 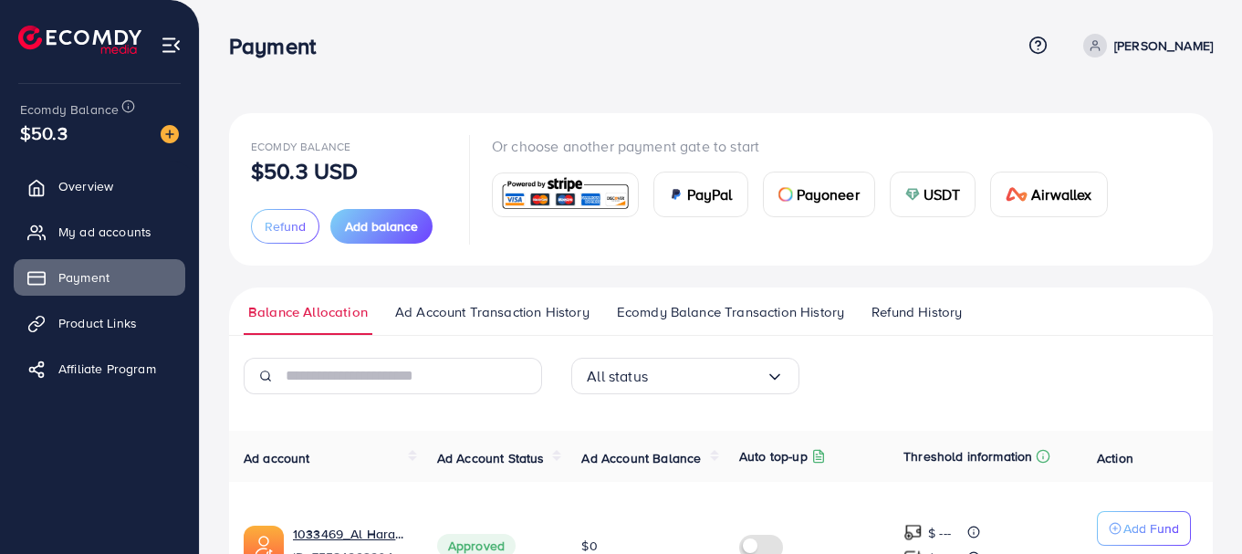 What do you see at coordinates (565, 194) in the screenshot?
I see `a: card` at bounding box center [565, 194].